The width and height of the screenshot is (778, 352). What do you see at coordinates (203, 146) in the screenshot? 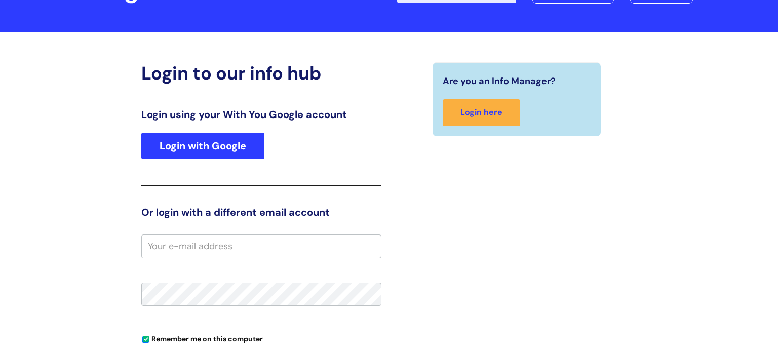
I see `a: Login with Google` at bounding box center [203, 146].